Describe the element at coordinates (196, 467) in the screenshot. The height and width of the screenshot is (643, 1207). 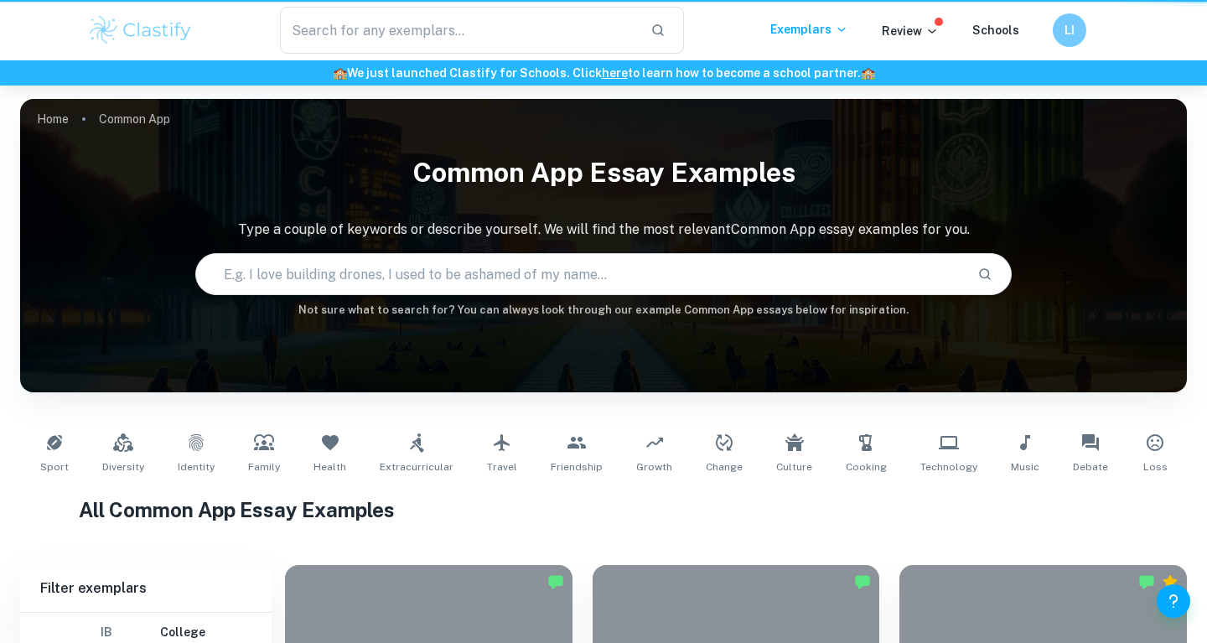
I see `span: Identity` at that location.